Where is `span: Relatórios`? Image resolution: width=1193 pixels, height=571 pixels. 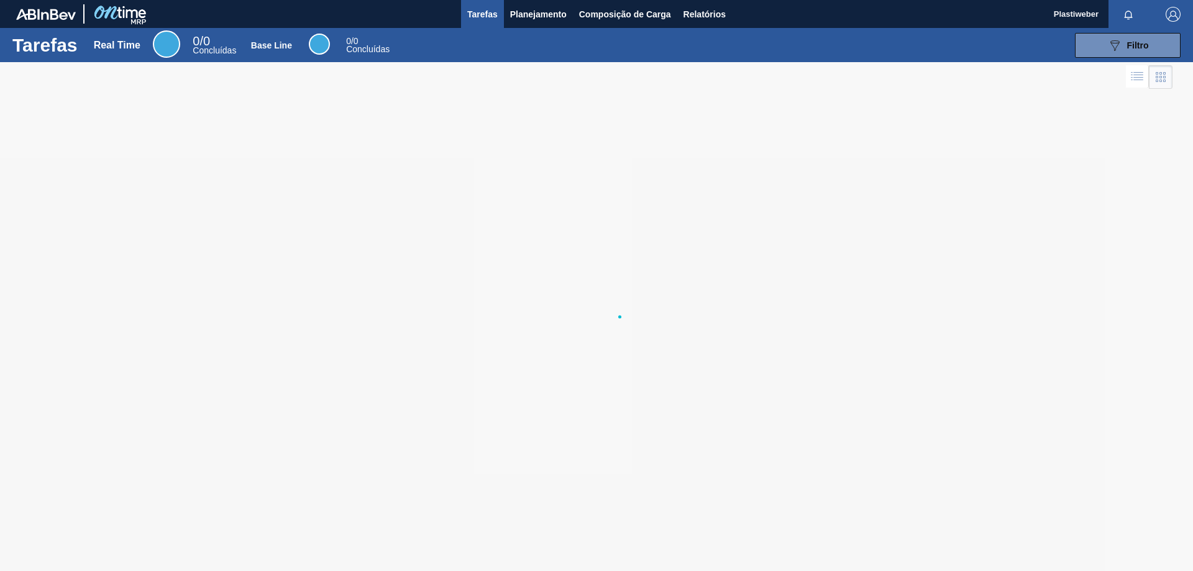
span: Relatórios is located at coordinates (705, 14).